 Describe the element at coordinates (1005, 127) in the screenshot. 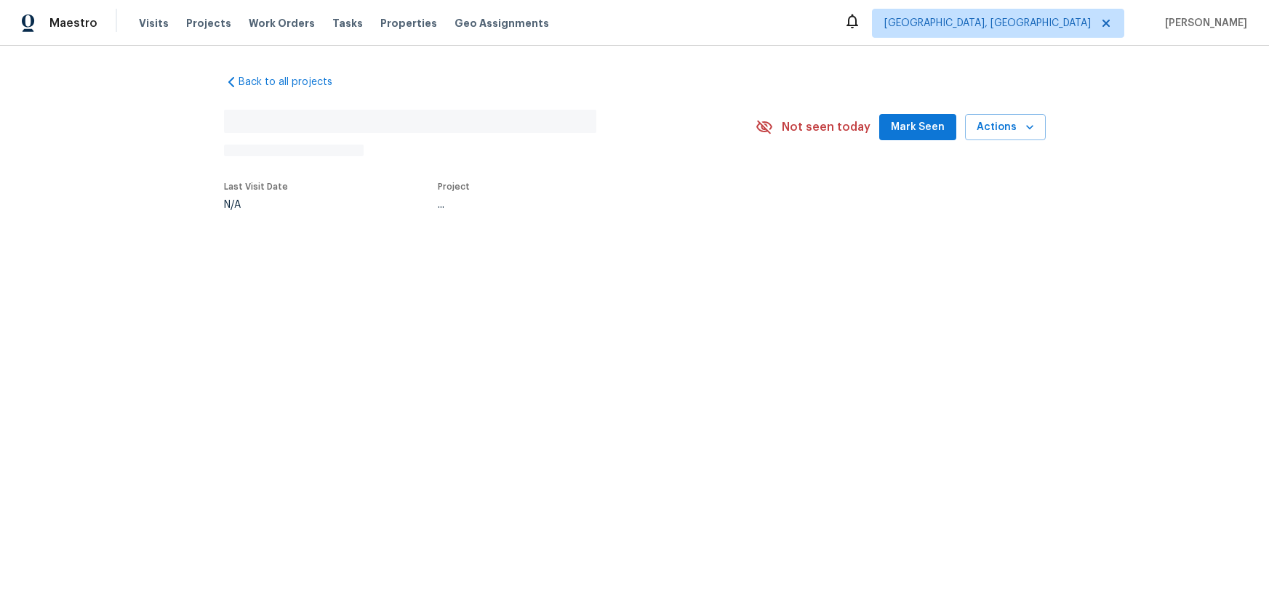

I see `button: Actions` at that location.